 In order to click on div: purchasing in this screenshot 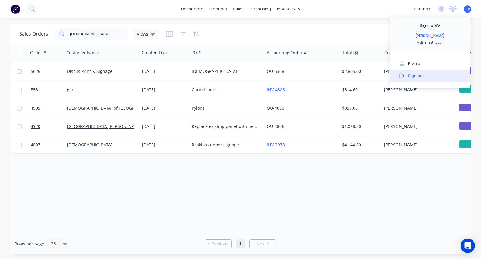, I will do `click(260, 9)`.